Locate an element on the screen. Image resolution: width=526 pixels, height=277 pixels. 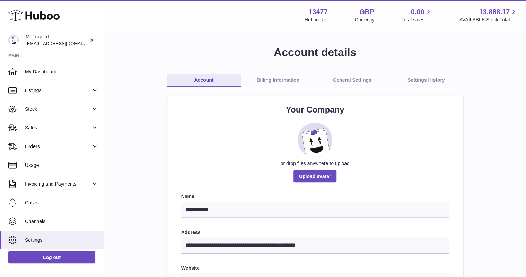
strong: GBP is located at coordinates (366, 12).